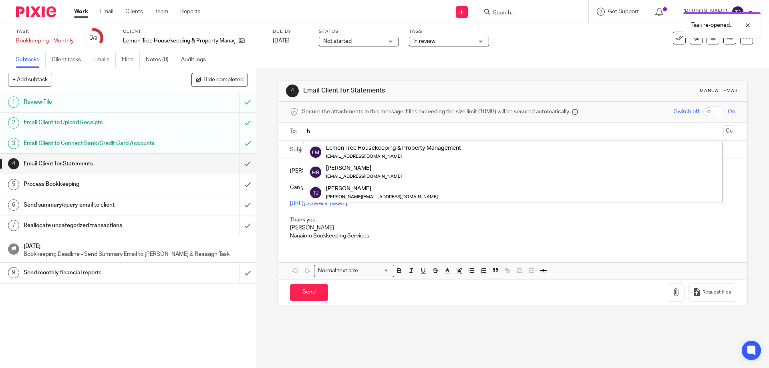 This screenshot has width=769, height=368. What do you see at coordinates (14, 185) in the screenshot?
I see `div: 5` at bounding box center [14, 185].